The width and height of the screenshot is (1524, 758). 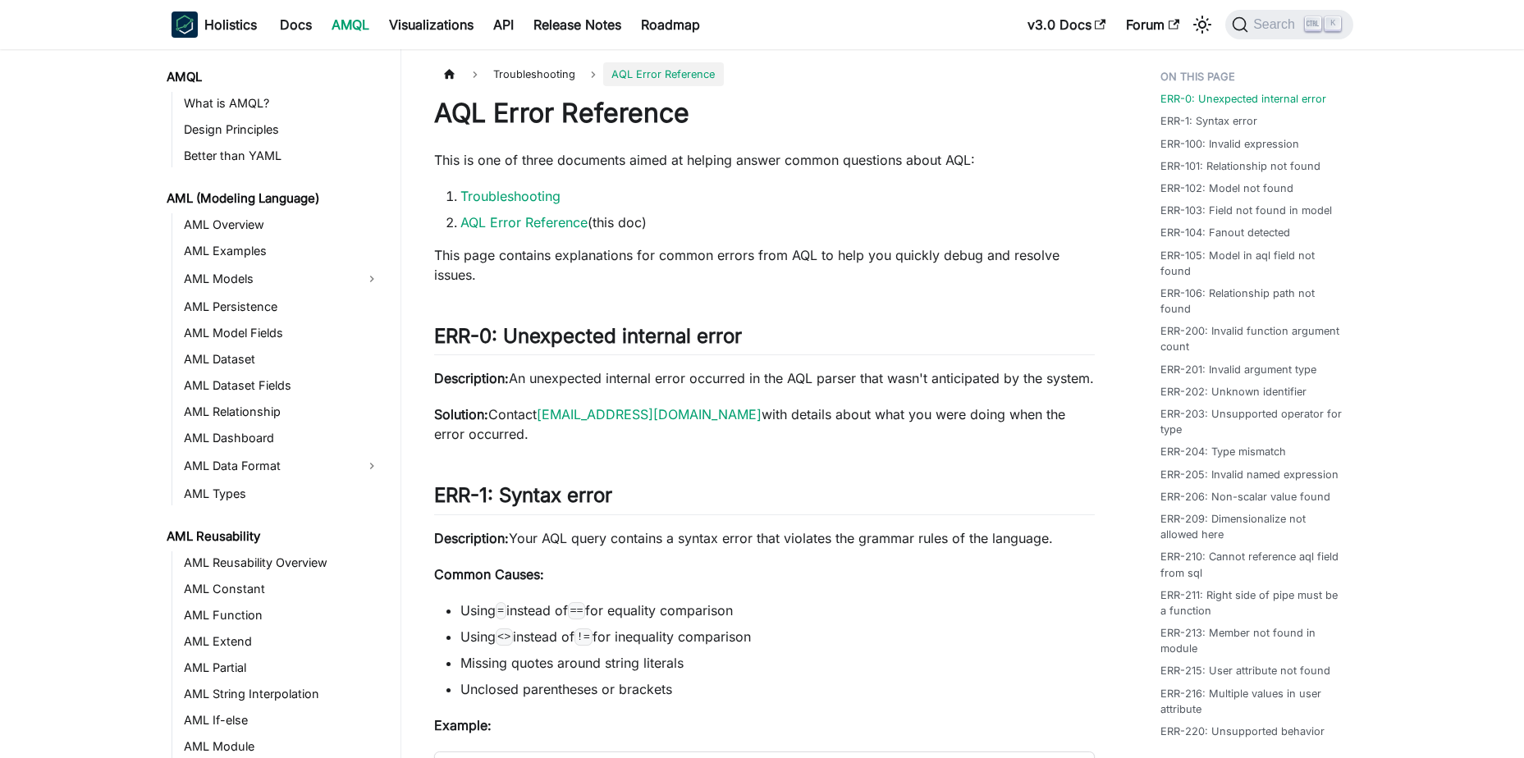 What do you see at coordinates (1251, 565) in the screenshot?
I see `a: ERR-210: Cannot reference aql field from sql` at bounding box center [1251, 565].